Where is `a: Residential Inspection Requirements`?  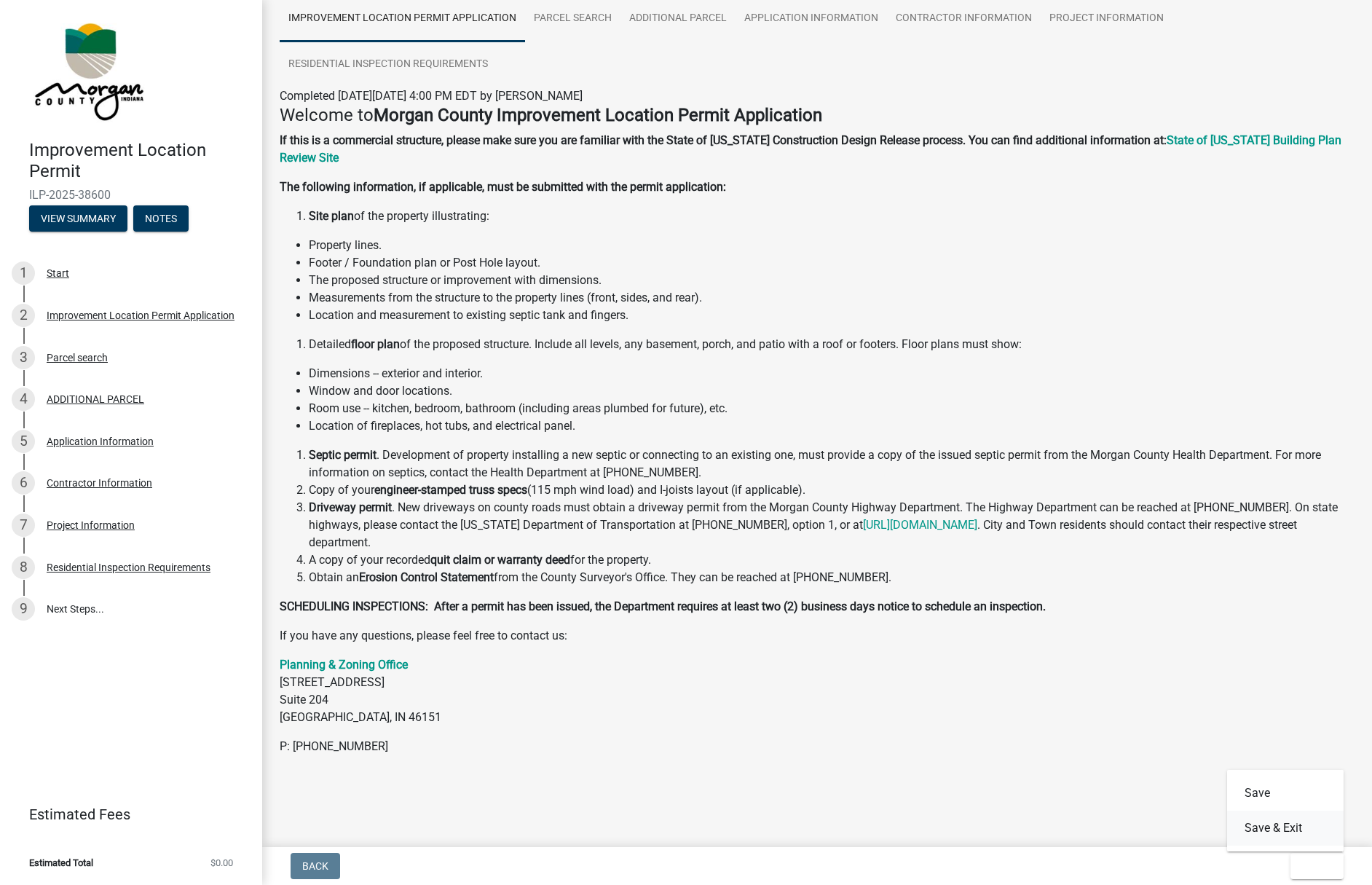
a: Residential Inspection Requirements is located at coordinates (388, 65).